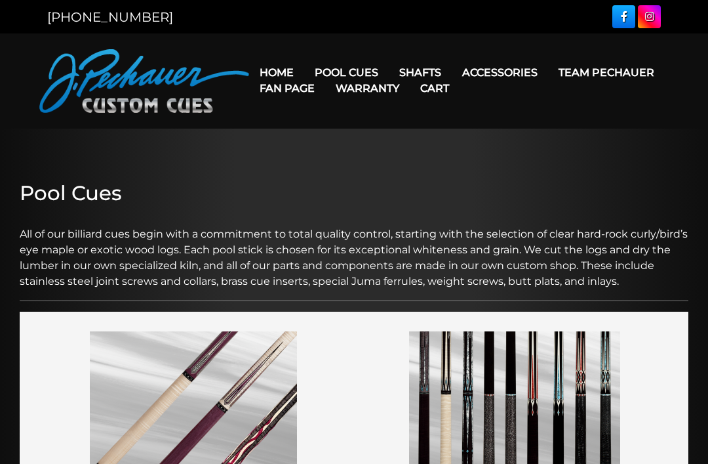  What do you see at coordinates (420, 72) in the screenshot?
I see `a: Shafts` at bounding box center [420, 72].